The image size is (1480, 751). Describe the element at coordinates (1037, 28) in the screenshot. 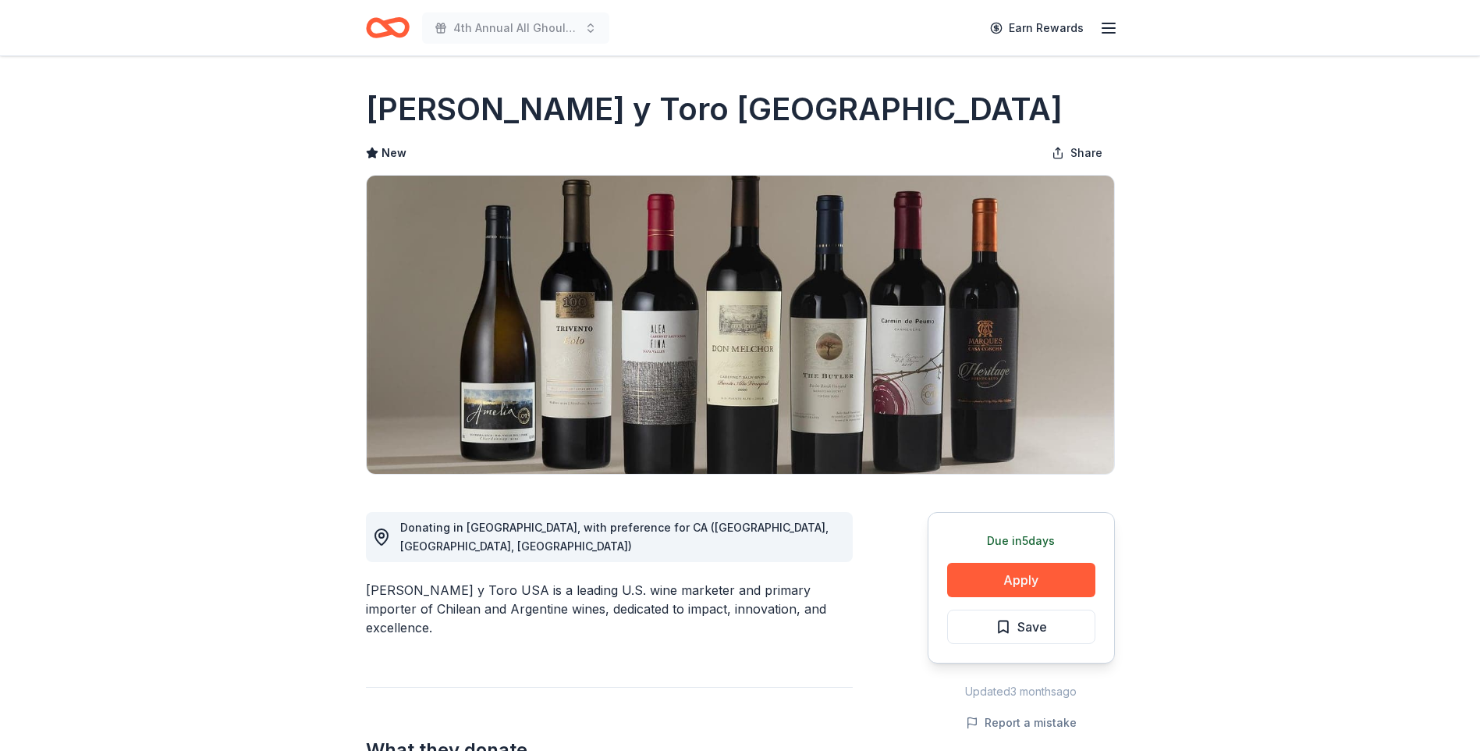

I see `a: Earn Rewards` at that location.